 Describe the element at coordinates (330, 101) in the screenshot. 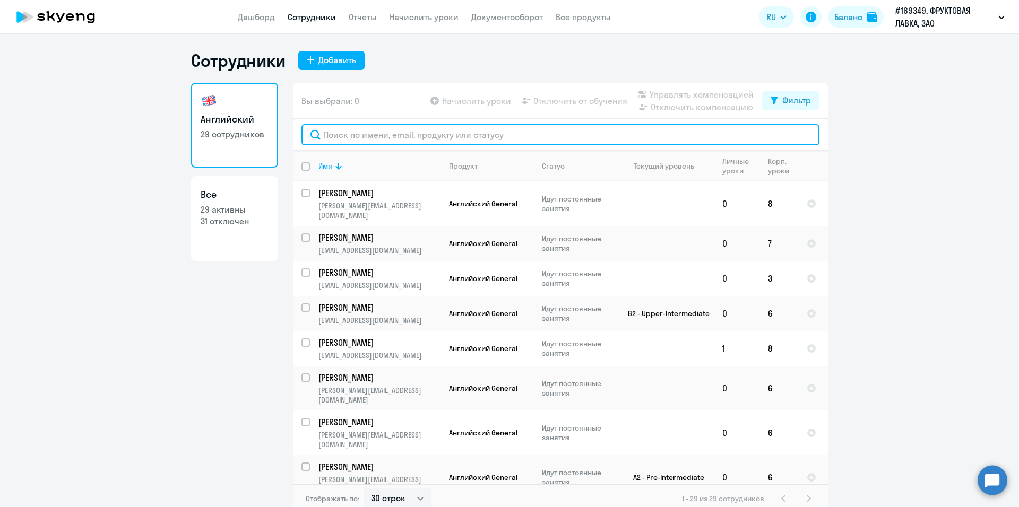

I see `span: Вы выбрали: 0` at that location.